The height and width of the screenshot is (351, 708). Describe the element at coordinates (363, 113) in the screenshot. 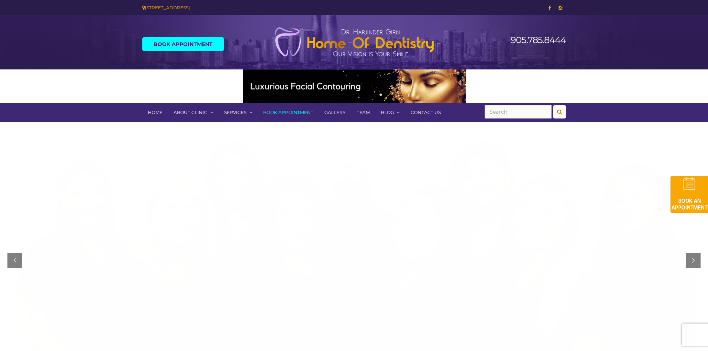

I see `a: Team` at that location.